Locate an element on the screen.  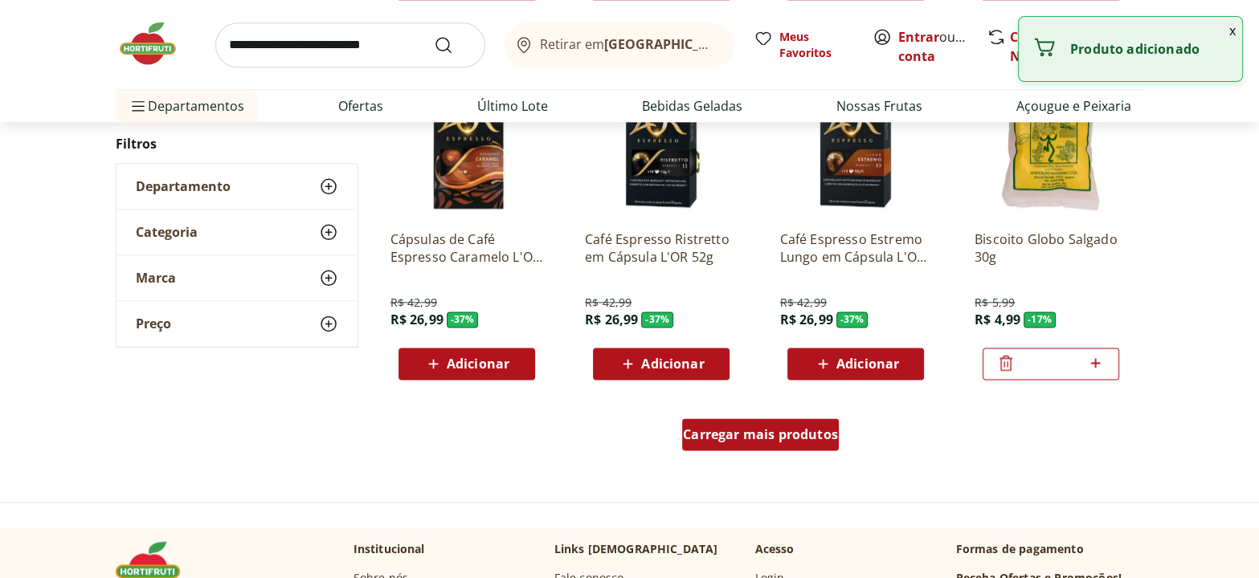
a: Meus Favoritos is located at coordinates (803, 45).